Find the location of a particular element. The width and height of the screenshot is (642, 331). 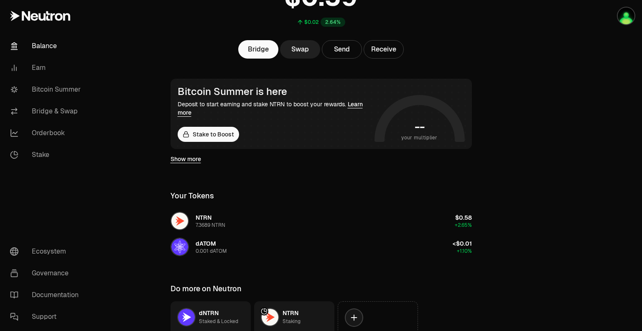

span: dATOM is located at coordinates (206, 243).